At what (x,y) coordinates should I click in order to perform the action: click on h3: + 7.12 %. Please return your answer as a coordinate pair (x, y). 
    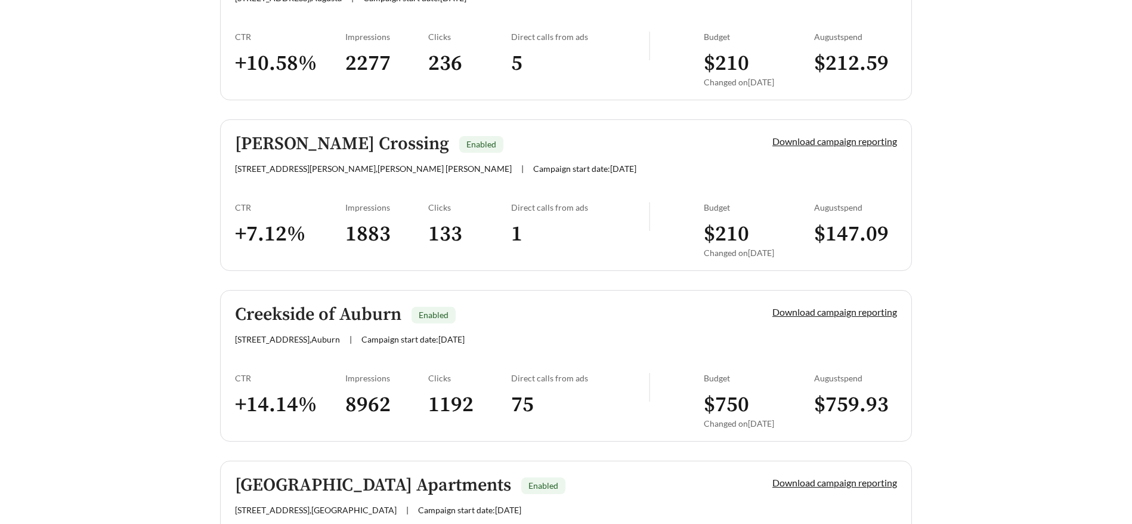
    Looking at the image, I should click on (290, 234).